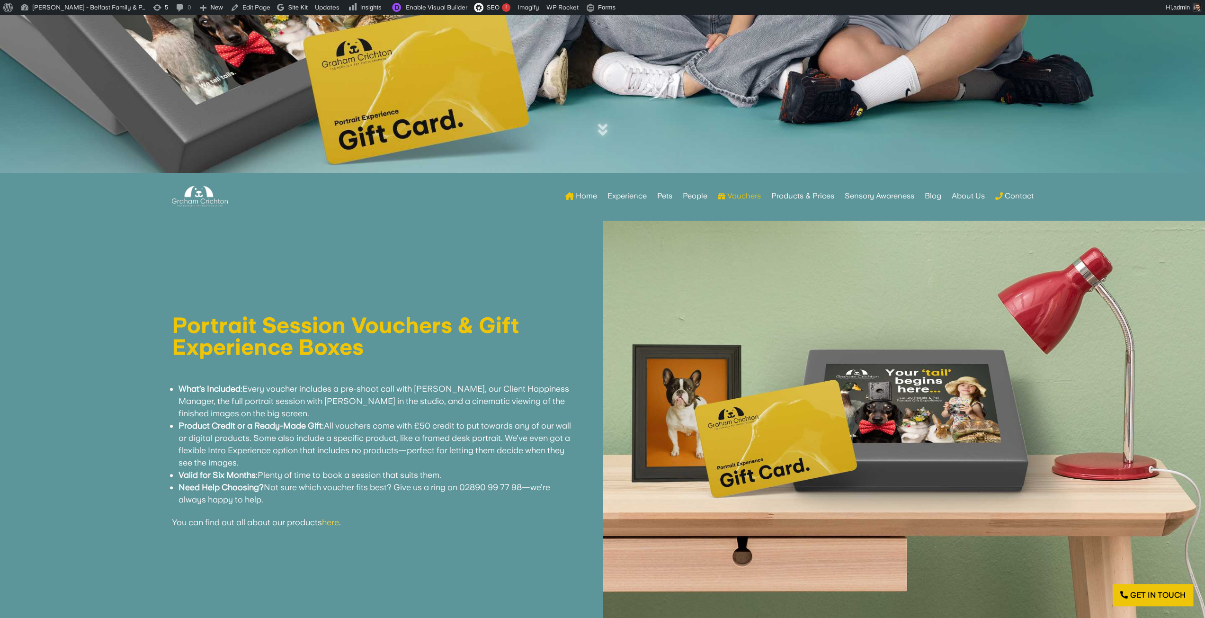  What do you see at coordinates (379, 475) in the screenshot?
I see `li: Plenty of time to book a session that suits them.` at bounding box center [379, 475].